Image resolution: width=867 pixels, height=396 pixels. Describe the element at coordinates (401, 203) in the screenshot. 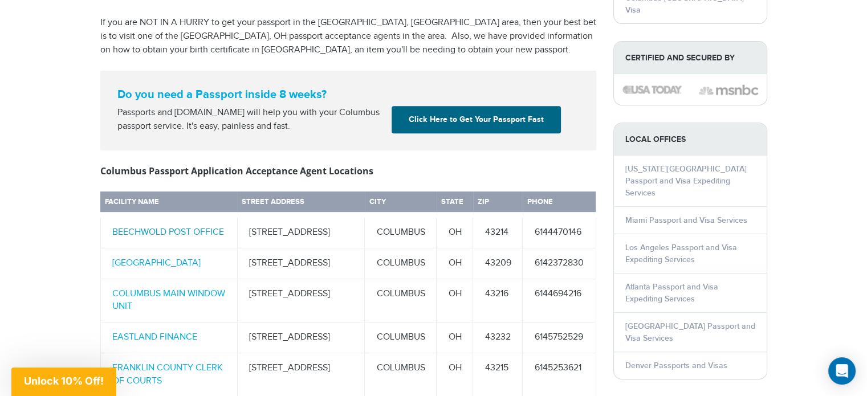

I see `th: City` at that location.